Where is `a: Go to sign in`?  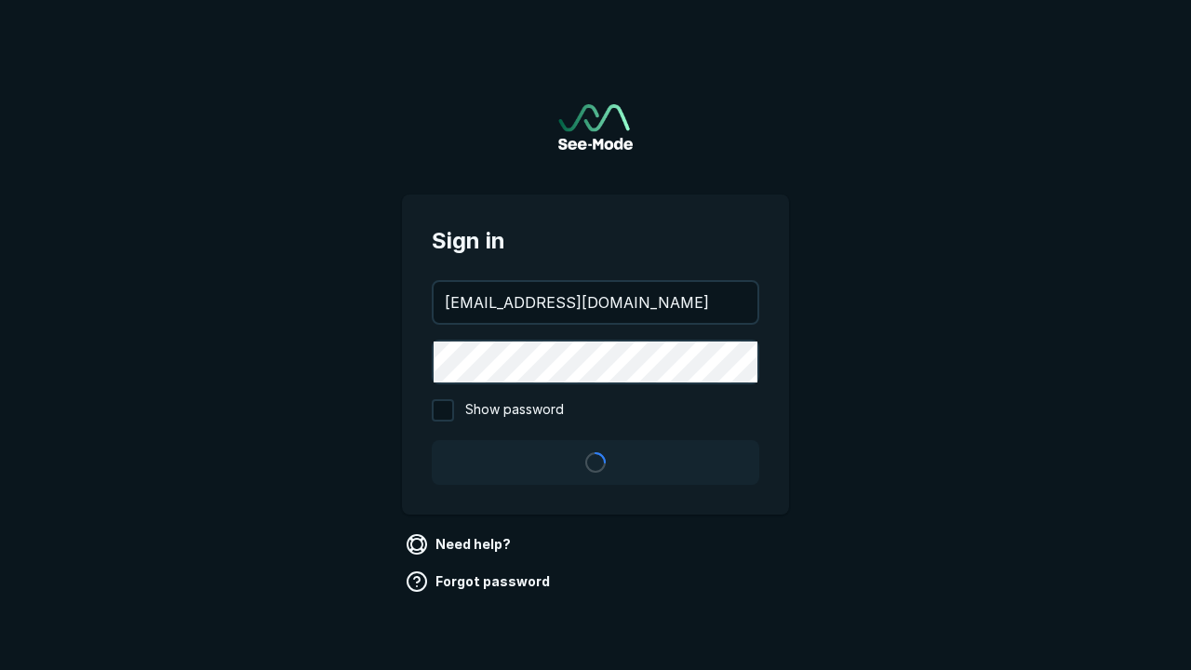
a: Go to sign in is located at coordinates (595, 127).